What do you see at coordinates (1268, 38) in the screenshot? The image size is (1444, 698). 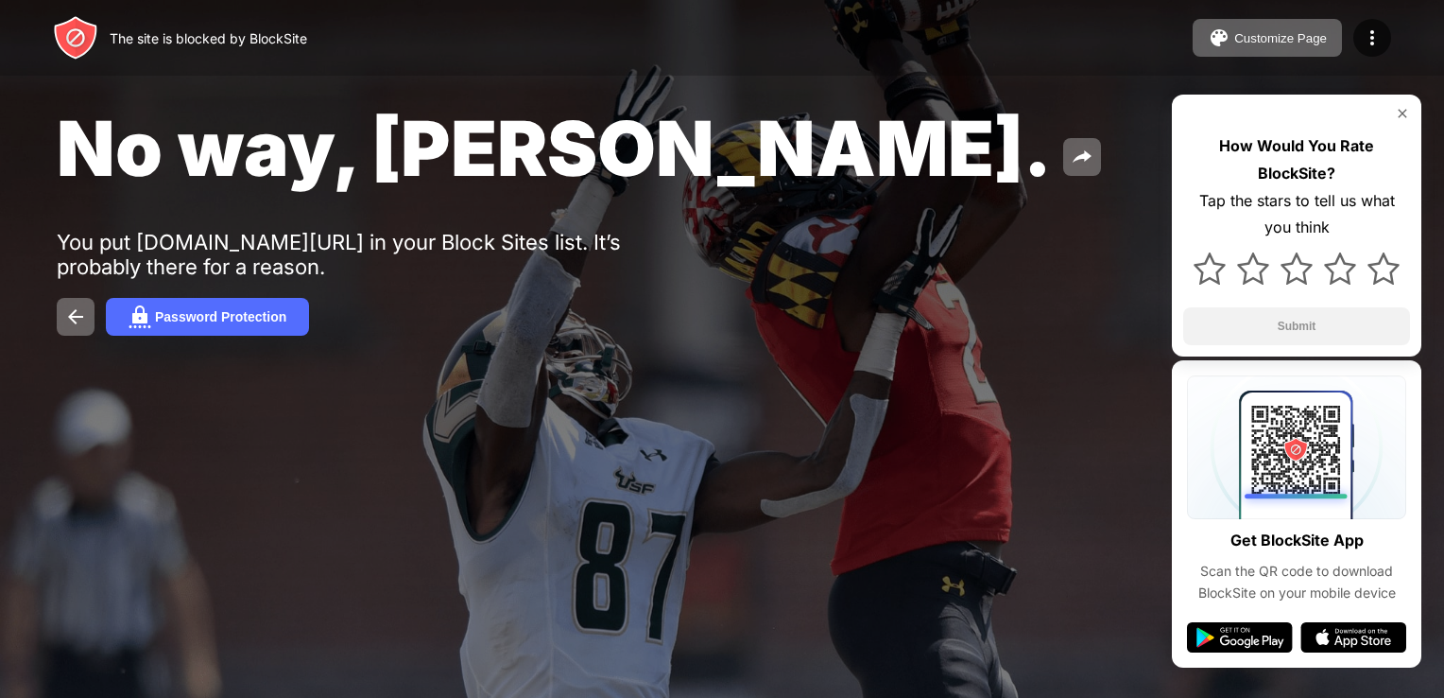 I see `button: Customize Page` at bounding box center [1268, 38].